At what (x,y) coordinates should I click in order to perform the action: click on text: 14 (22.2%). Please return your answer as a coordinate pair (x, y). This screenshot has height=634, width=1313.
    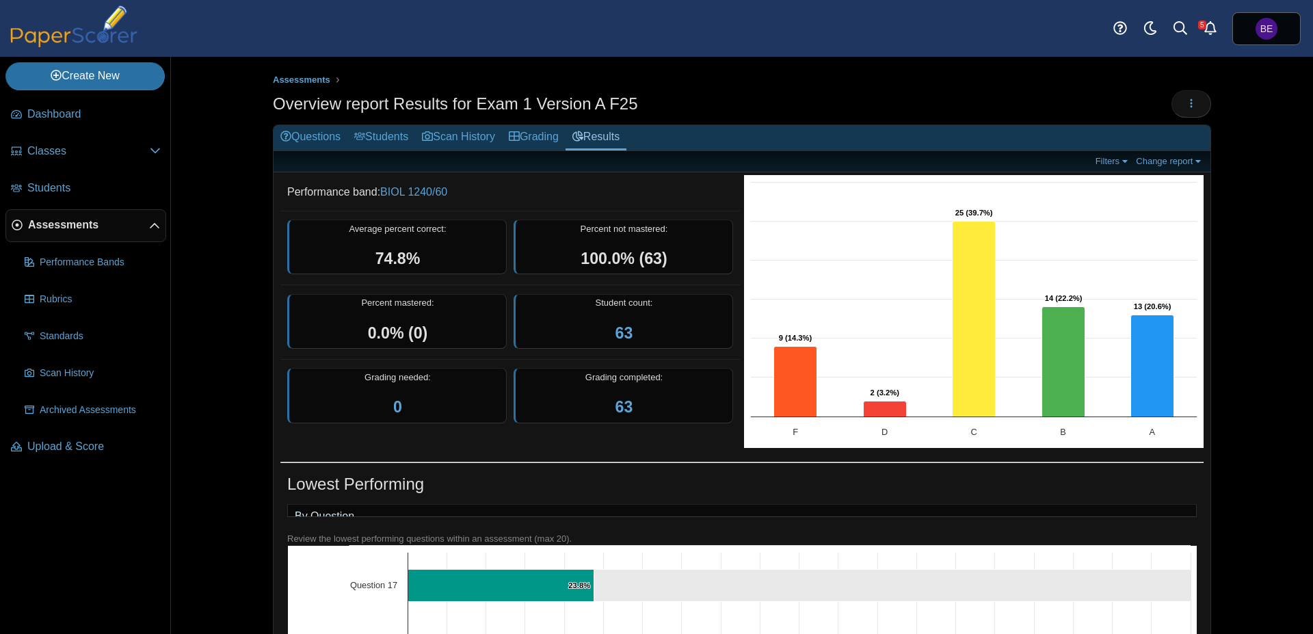
    Looking at the image, I should click on (1064, 298).